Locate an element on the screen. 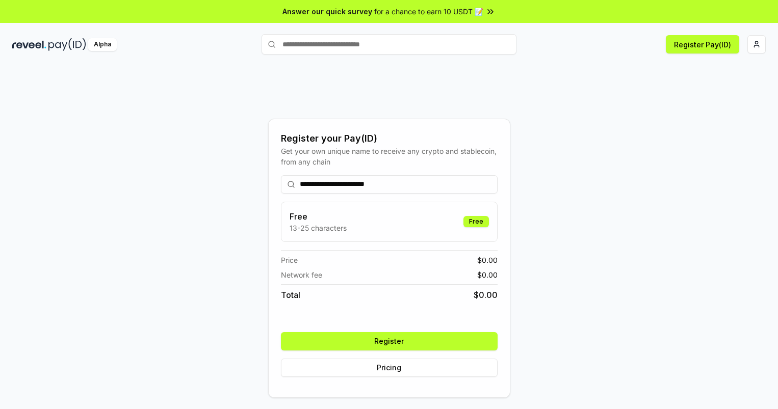 The height and width of the screenshot is (409, 778). span: Answer our quick survey is located at coordinates (327, 11).